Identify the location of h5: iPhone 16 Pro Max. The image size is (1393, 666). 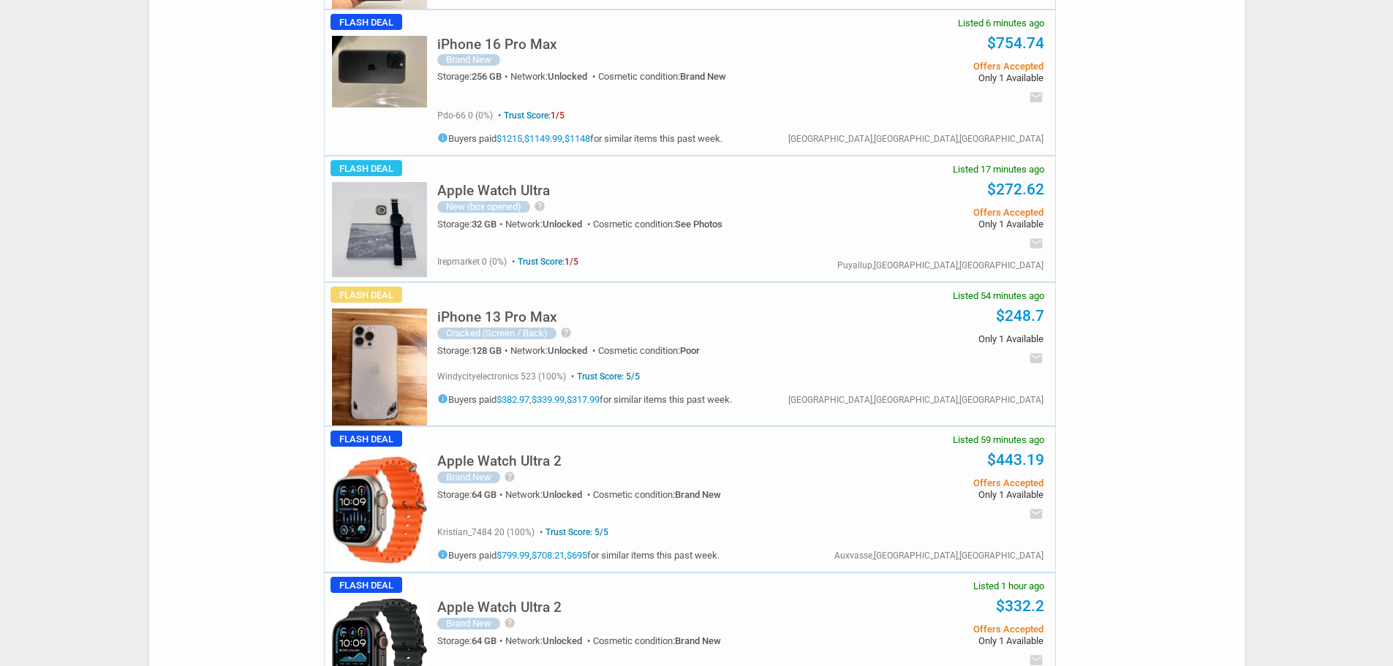
(497, 44).